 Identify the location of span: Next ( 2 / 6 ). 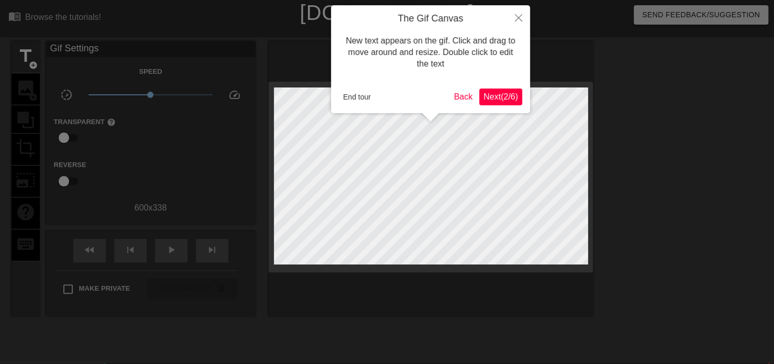
(500, 96).